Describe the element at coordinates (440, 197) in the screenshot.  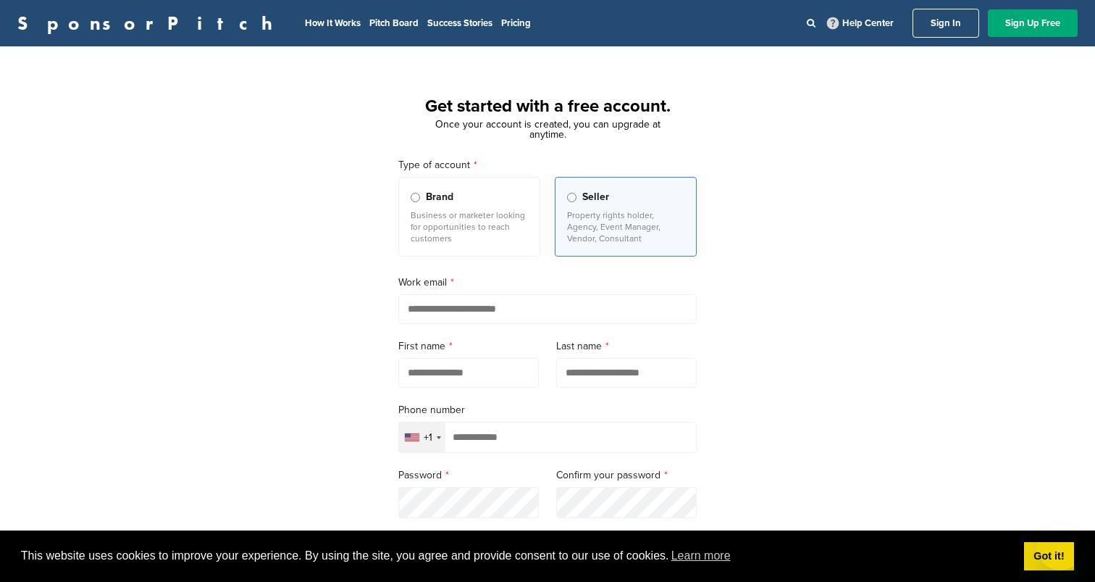
I see `span: Brand` at that location.